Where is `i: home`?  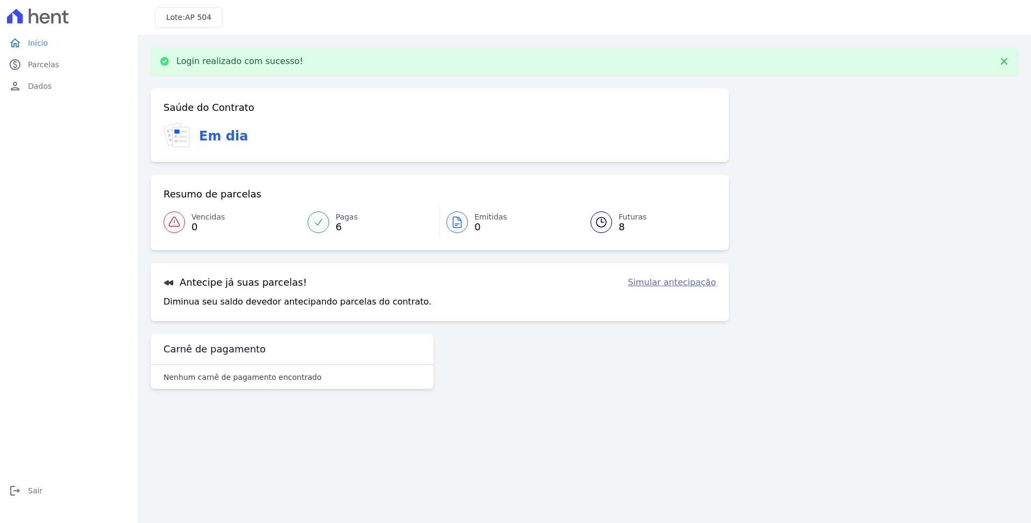 i: home is located at coordinates (15, 43).